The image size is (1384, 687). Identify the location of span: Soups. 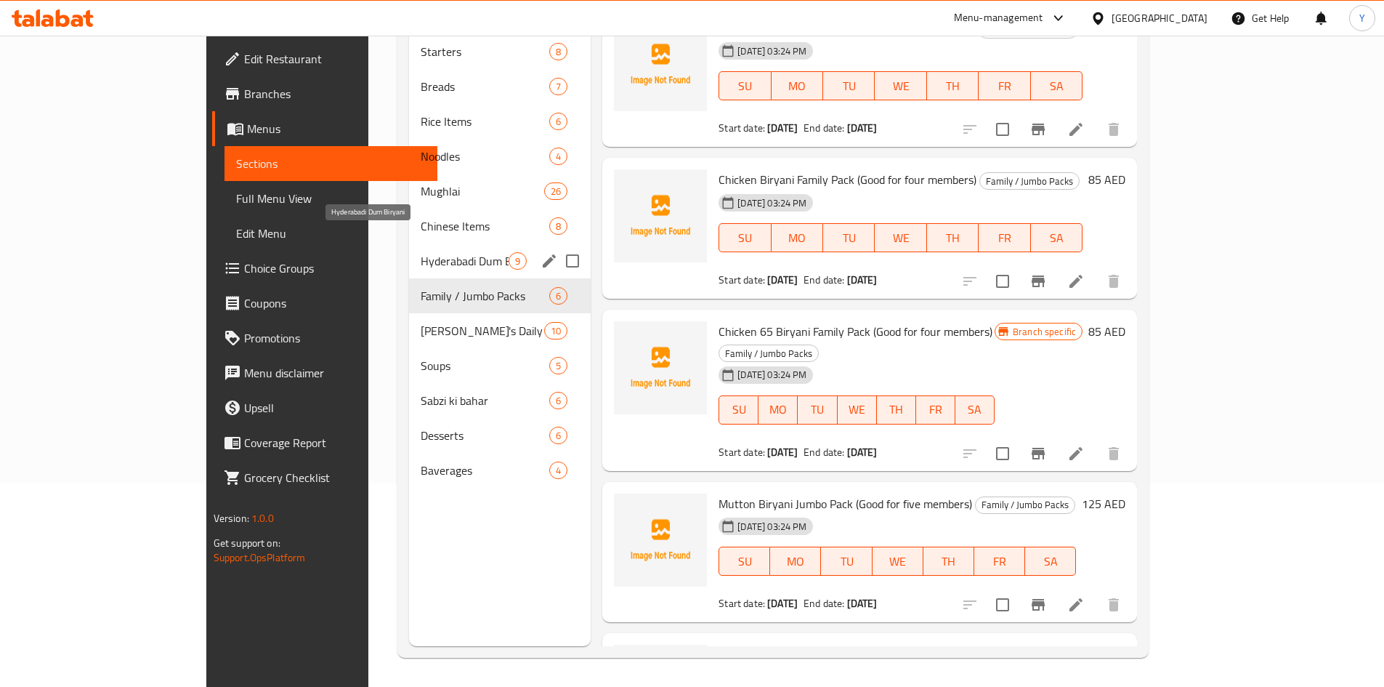
(485, 365).